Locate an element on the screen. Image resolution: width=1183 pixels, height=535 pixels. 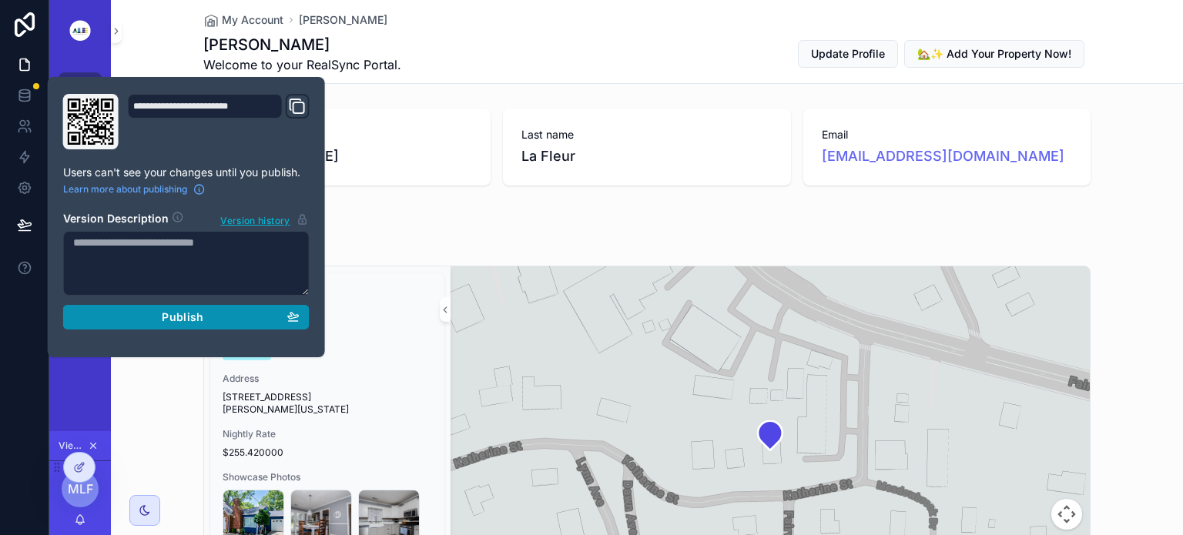
span: Address is located at coordinates (327, 379).